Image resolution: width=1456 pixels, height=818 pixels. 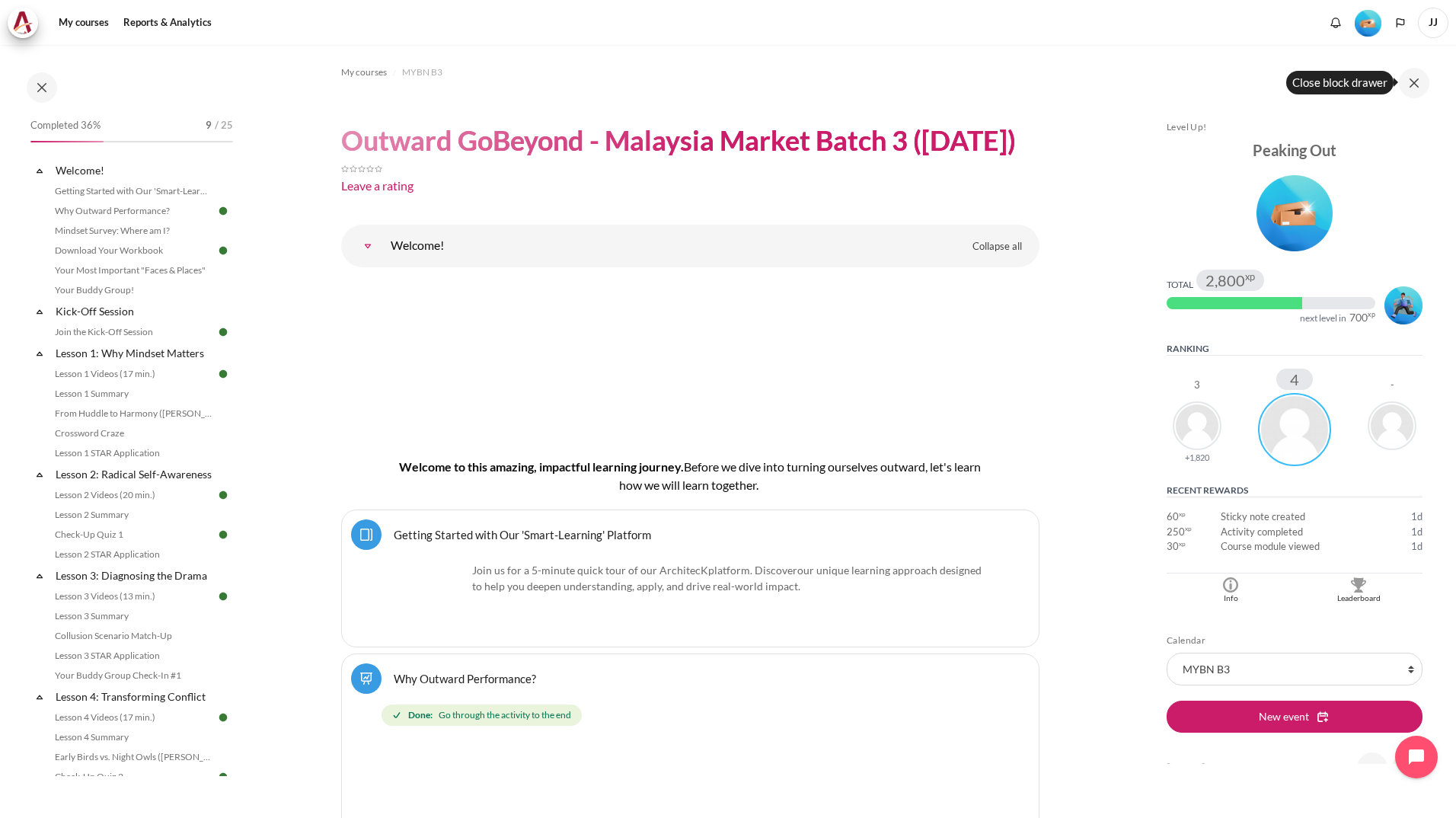 What do you see at coordinates (133, 636) in the screenshot?
I see `a: Collusion Scenario Match-Up` at bounding box center [133, 636].